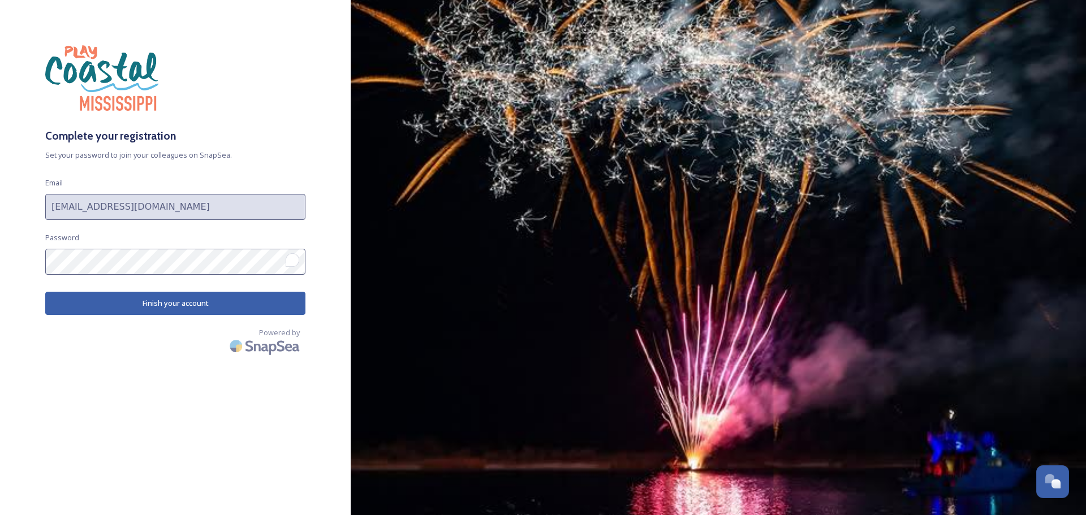 Image resolution: width=1086 pixels, height=515 pixels. I want to click on span: Email, so click(54, 183).